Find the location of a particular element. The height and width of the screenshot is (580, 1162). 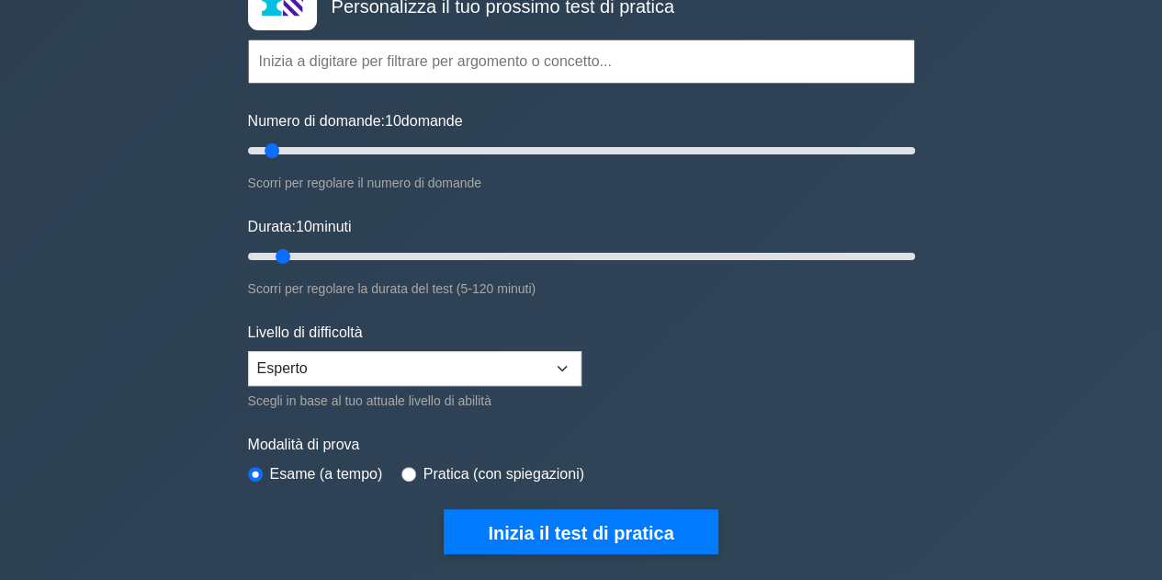

font: minuti is located at coordinates (332, 226).